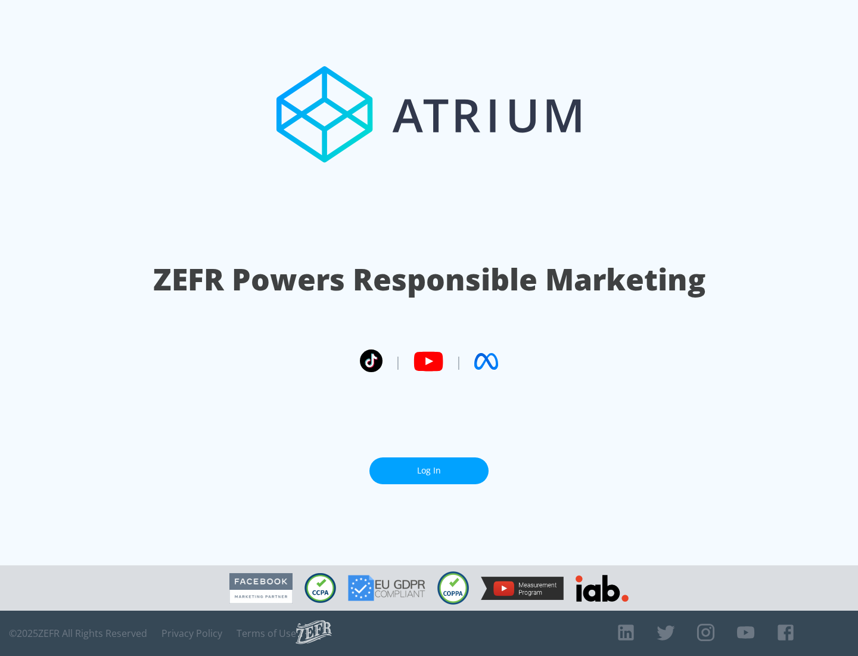 This screenshot has width=858, height=656. Describe the element at coordinates (522, 588) in the screenshot. I see `img: YouTube Measurement Program` at that location.